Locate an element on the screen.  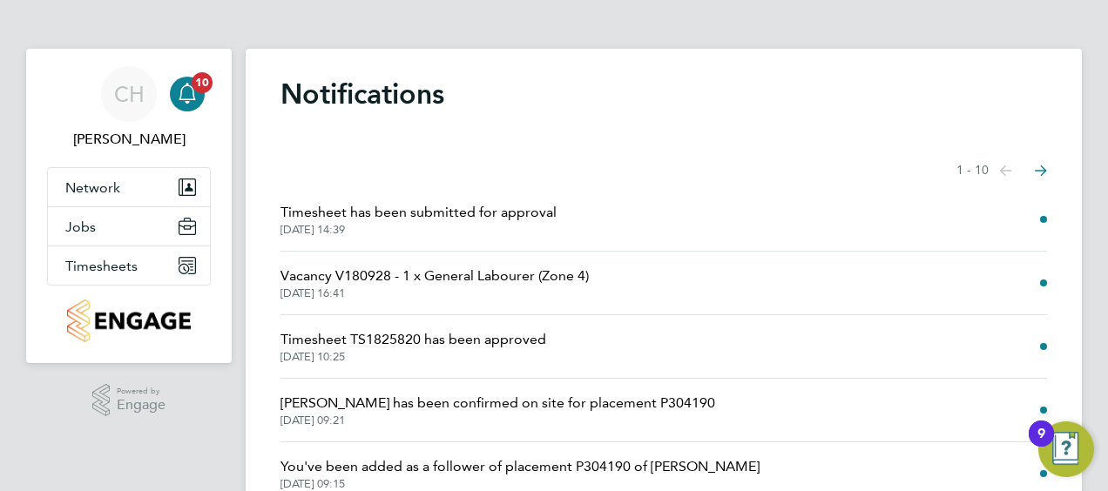
a: Powered byEngage is located at coordinates (129, 401).